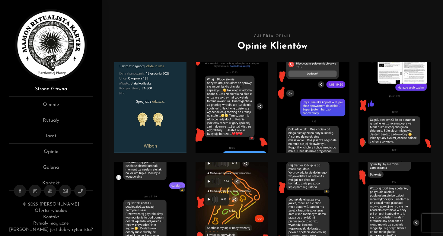  Describe the element at coordinates (51, 210) in the screenshot. I see `a: Oferta rytuałów` at that location.